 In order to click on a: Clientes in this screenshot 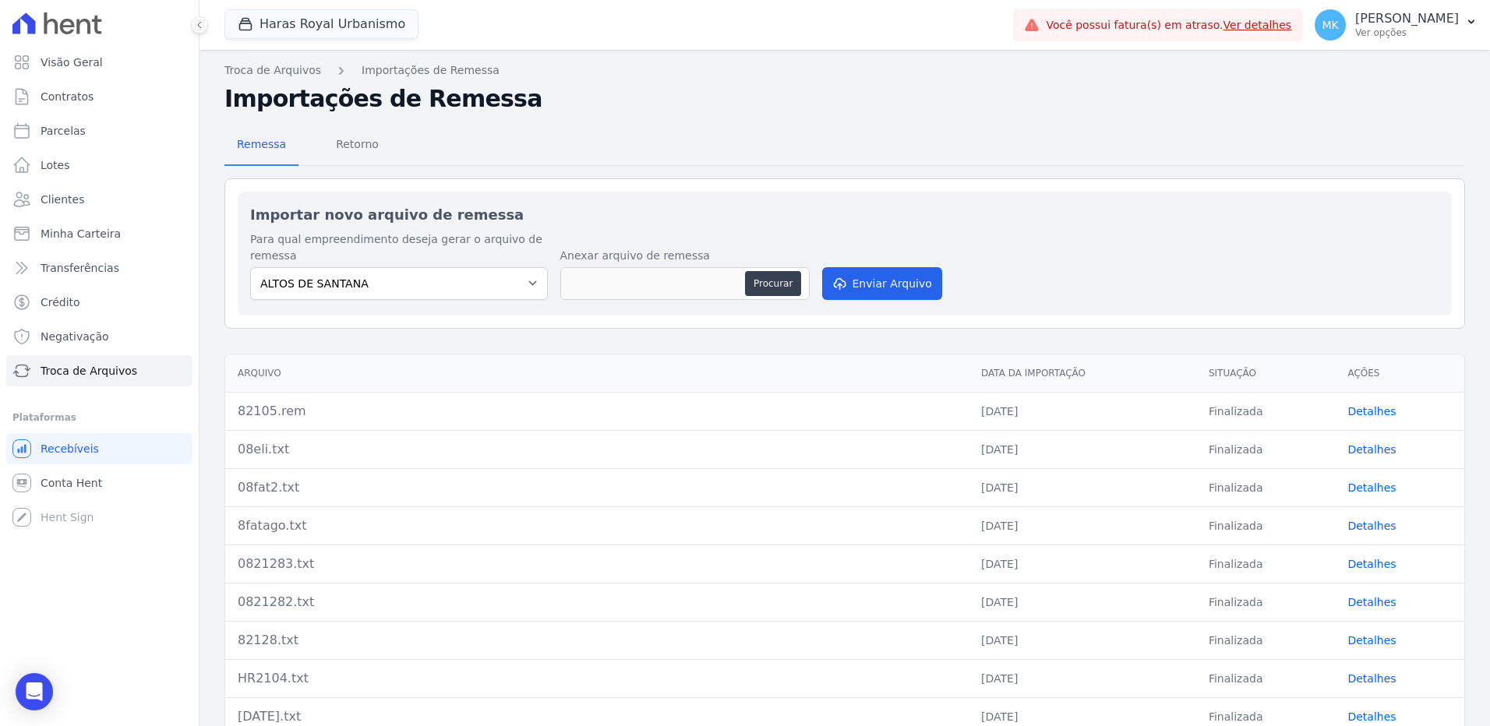, I will do `click(99, 200)`.